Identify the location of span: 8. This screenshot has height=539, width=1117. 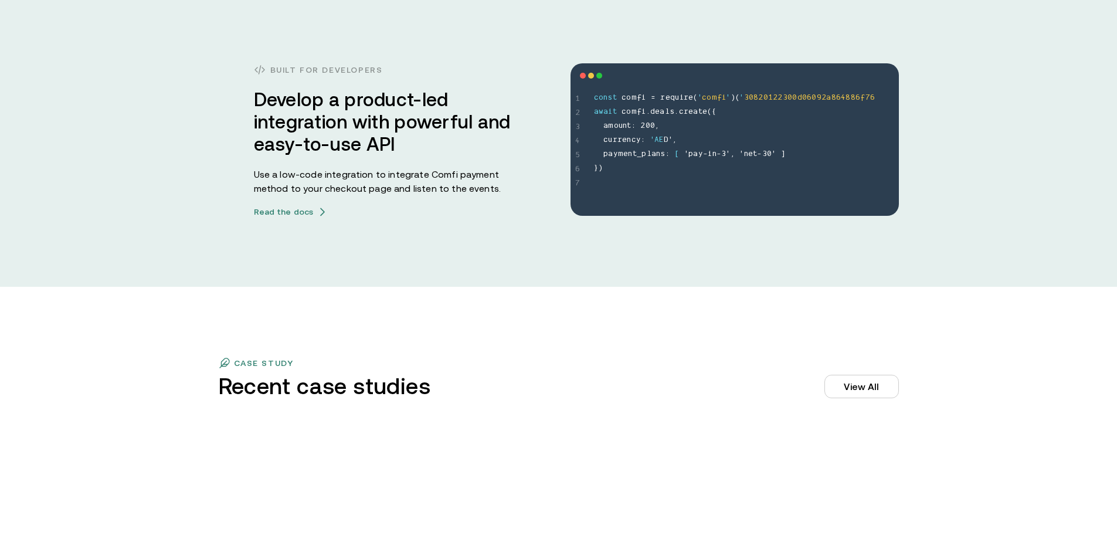
(853, 98).